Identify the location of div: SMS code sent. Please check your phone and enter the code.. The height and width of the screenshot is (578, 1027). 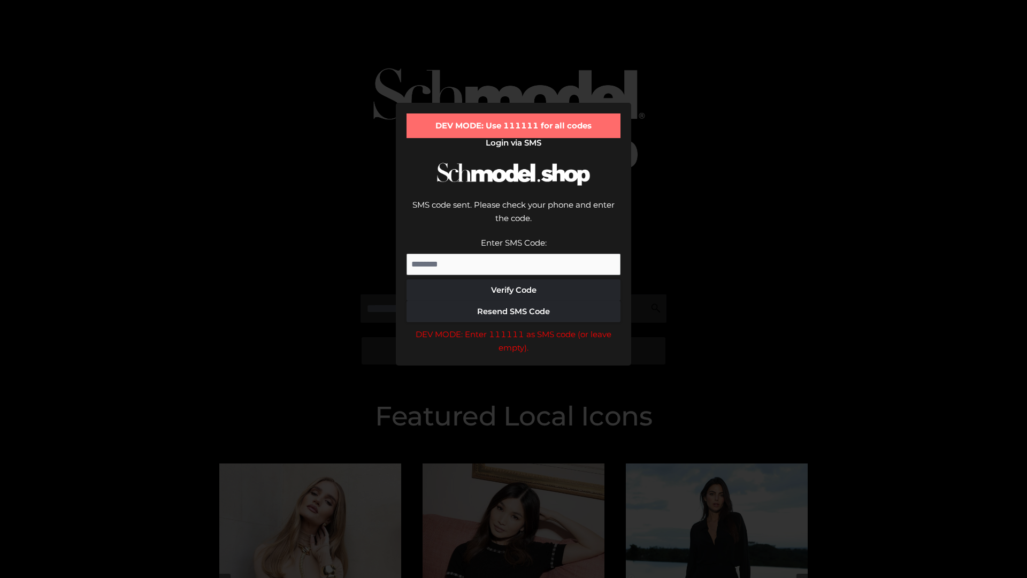
(514, 217).